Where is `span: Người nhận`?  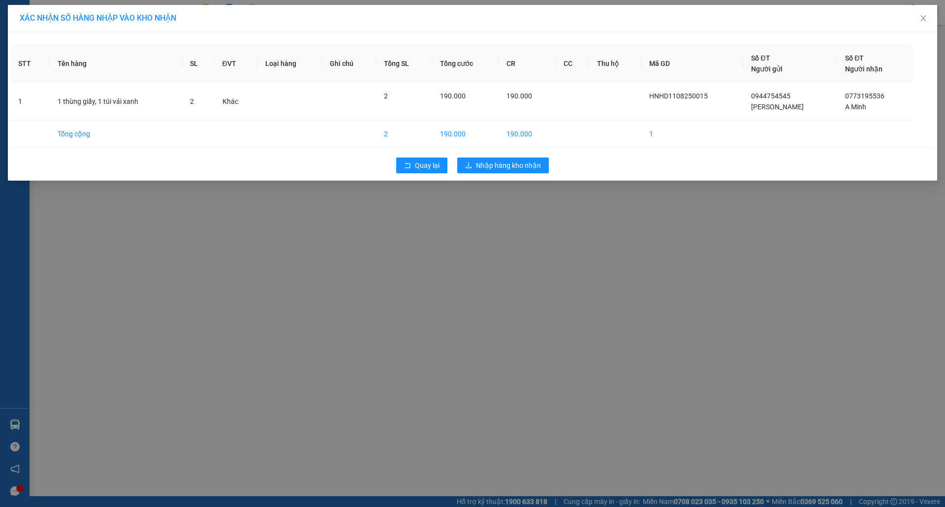
span: Người nhận is located at coordinates (863, 69).